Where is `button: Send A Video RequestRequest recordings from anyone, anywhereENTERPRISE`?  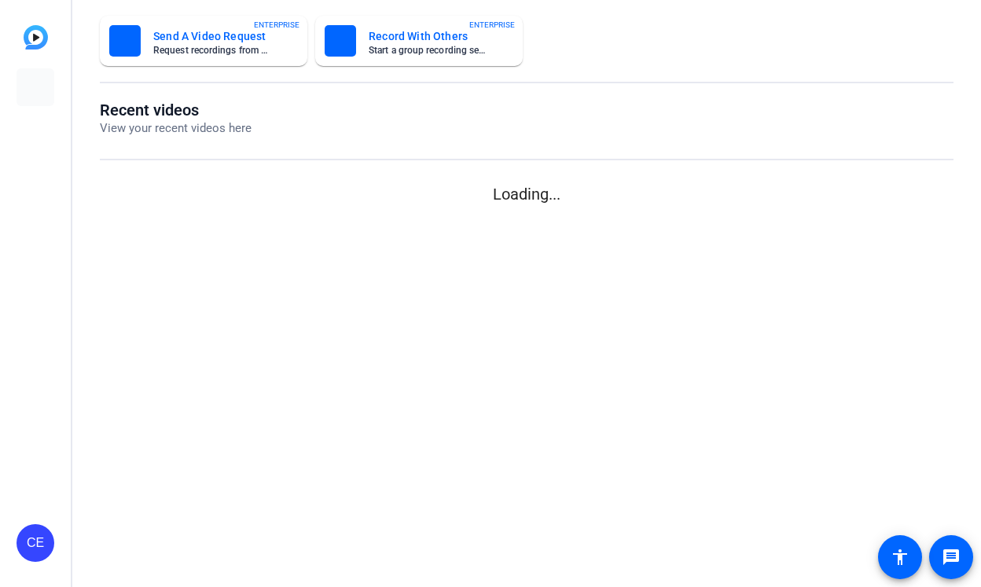 button: Send A Video RequestRequest recordings from anyone, anywhereENTERPRISE is located at coordinates (204, 41).